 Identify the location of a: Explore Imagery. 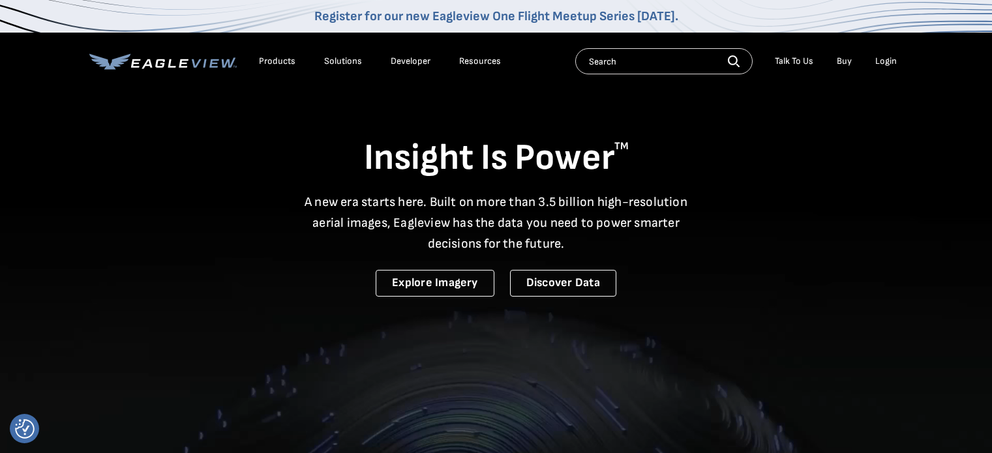
(435, 283).